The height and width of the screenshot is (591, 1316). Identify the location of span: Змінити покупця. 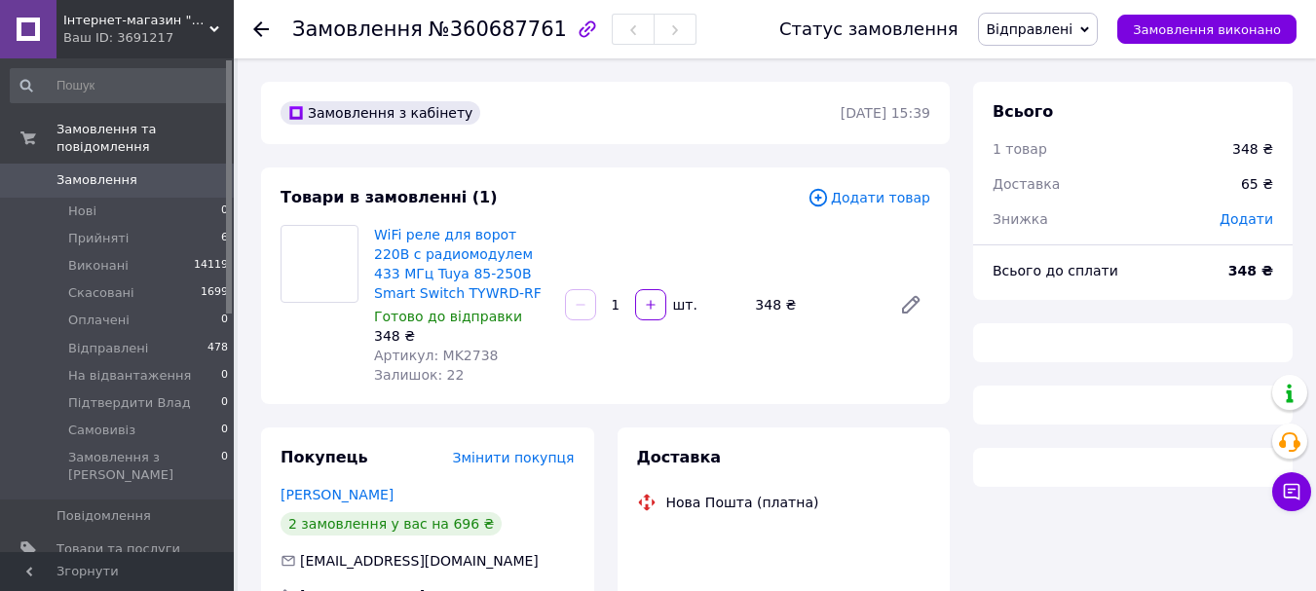
(513, 458).